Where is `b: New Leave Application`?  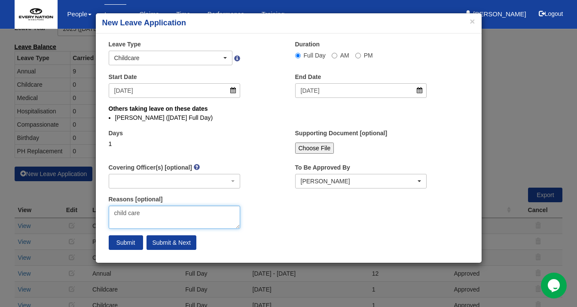 b: New Leave Application is located at coordinates (144, 23).